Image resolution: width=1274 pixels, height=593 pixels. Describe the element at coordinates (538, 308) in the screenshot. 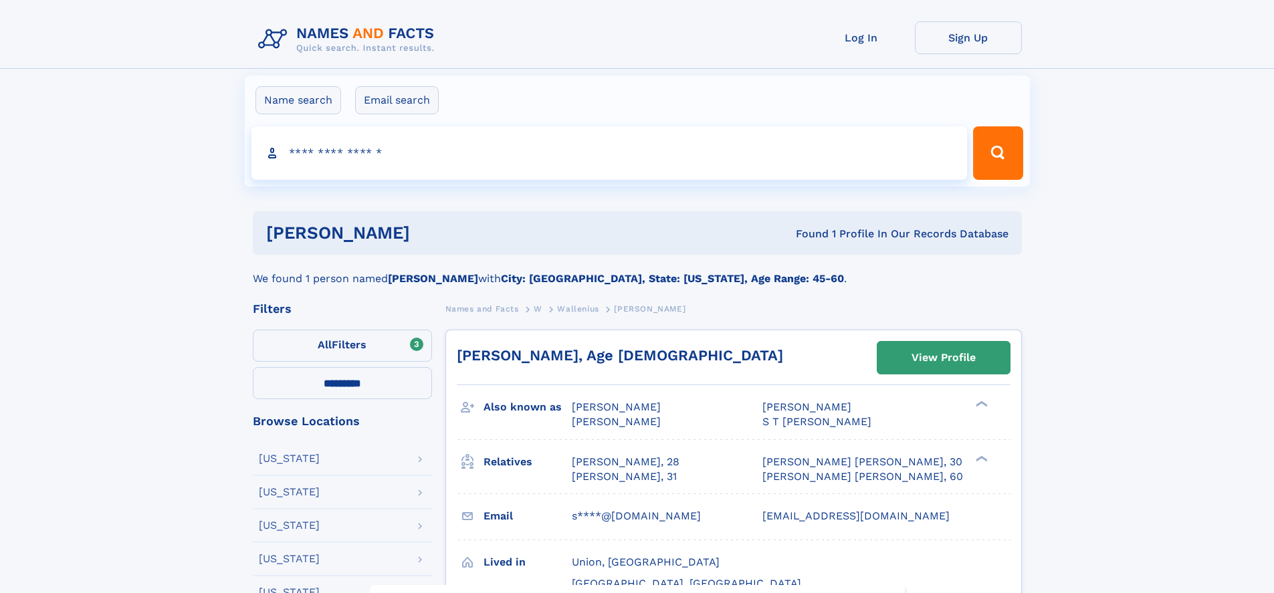

I see `a: W` at that location.